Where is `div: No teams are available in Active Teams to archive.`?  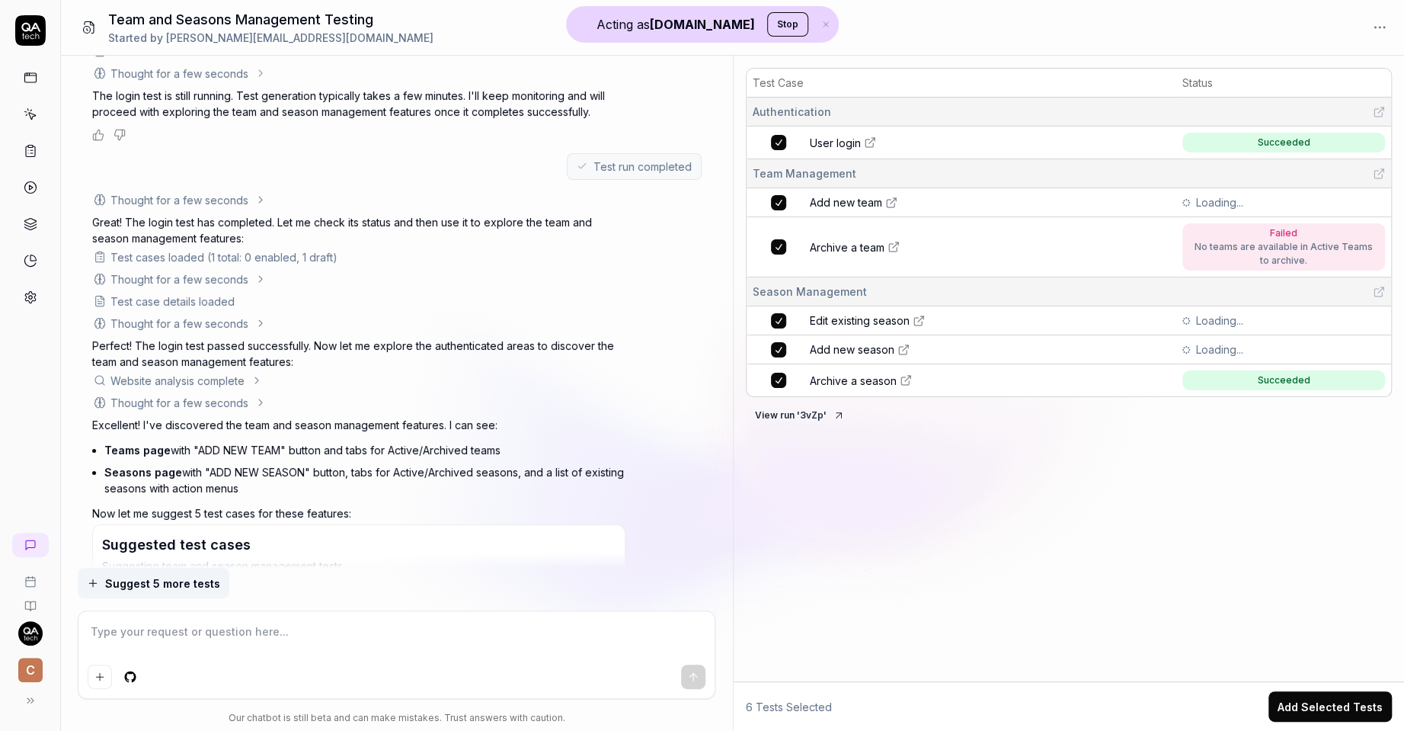
div: No teams are available in Active Teams to archive. is located at coordinates (1284, 254).